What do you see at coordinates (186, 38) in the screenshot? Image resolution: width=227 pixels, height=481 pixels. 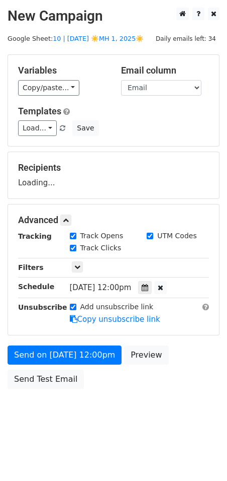 I see `a: Daily emails left: 34` at bounding box center [186, 38].